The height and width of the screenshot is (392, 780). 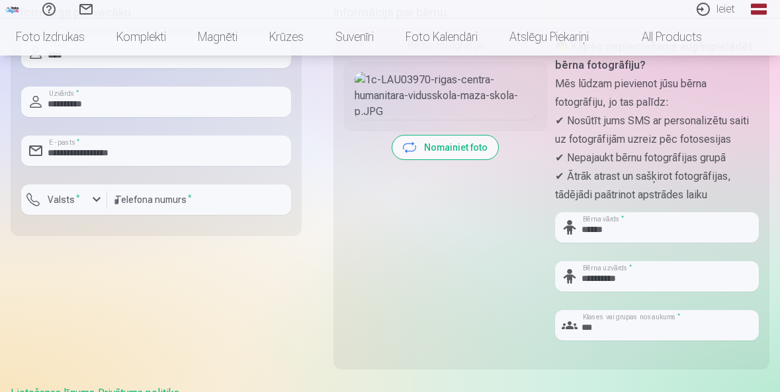 I want to click on p: ✔ Nepajaukt bērnu fotogrāfijas grupā, so click(x=657, y=158).